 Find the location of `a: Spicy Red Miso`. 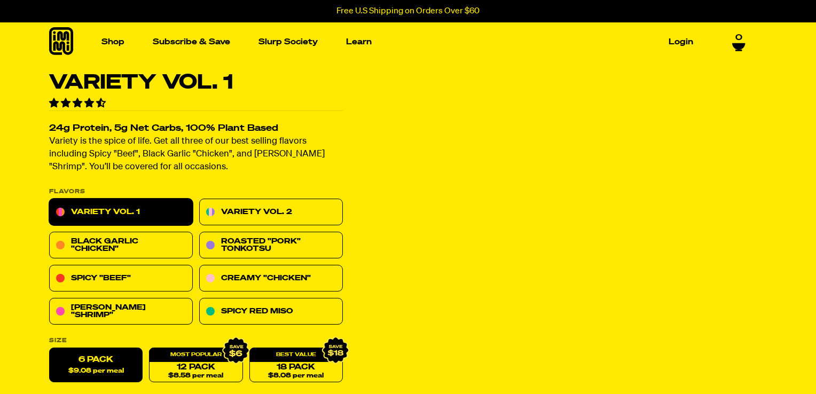

a: Spicy Red Miso is located at coordinates (271, 312).